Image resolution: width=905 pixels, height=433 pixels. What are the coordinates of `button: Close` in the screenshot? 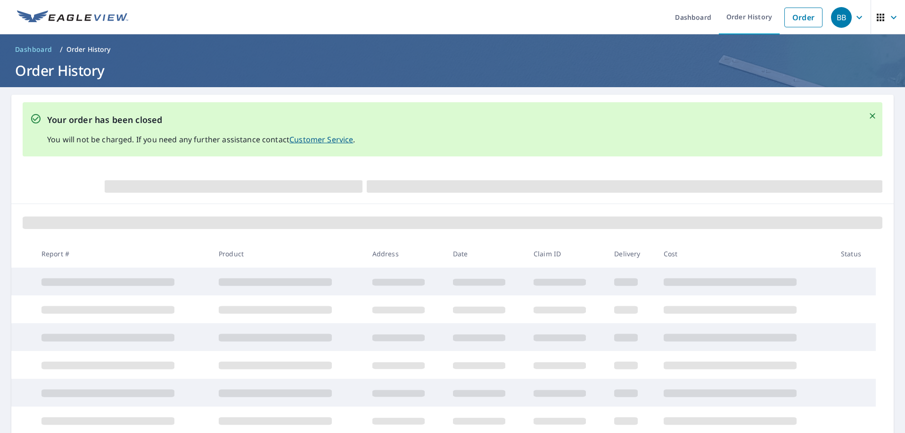 It's located at (873, 116).